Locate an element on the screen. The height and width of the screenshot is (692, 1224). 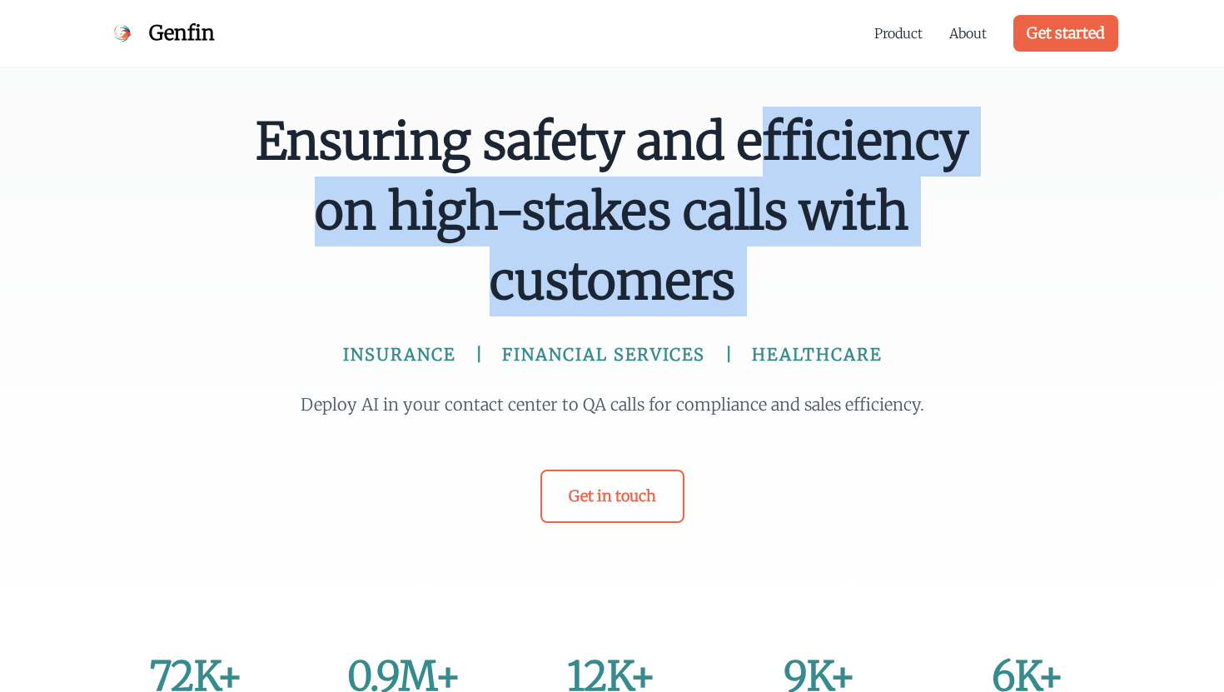
span: Genfin is located at coordinates (181, 33).